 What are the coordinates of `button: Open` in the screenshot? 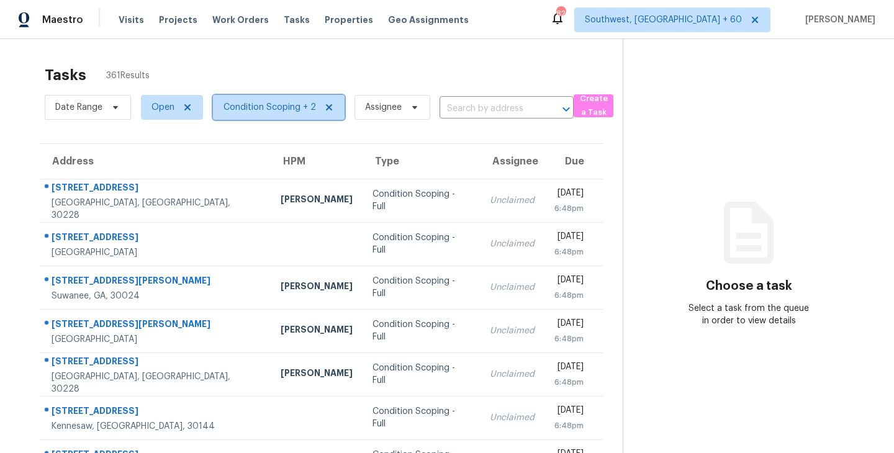 It's located at (566, 109).